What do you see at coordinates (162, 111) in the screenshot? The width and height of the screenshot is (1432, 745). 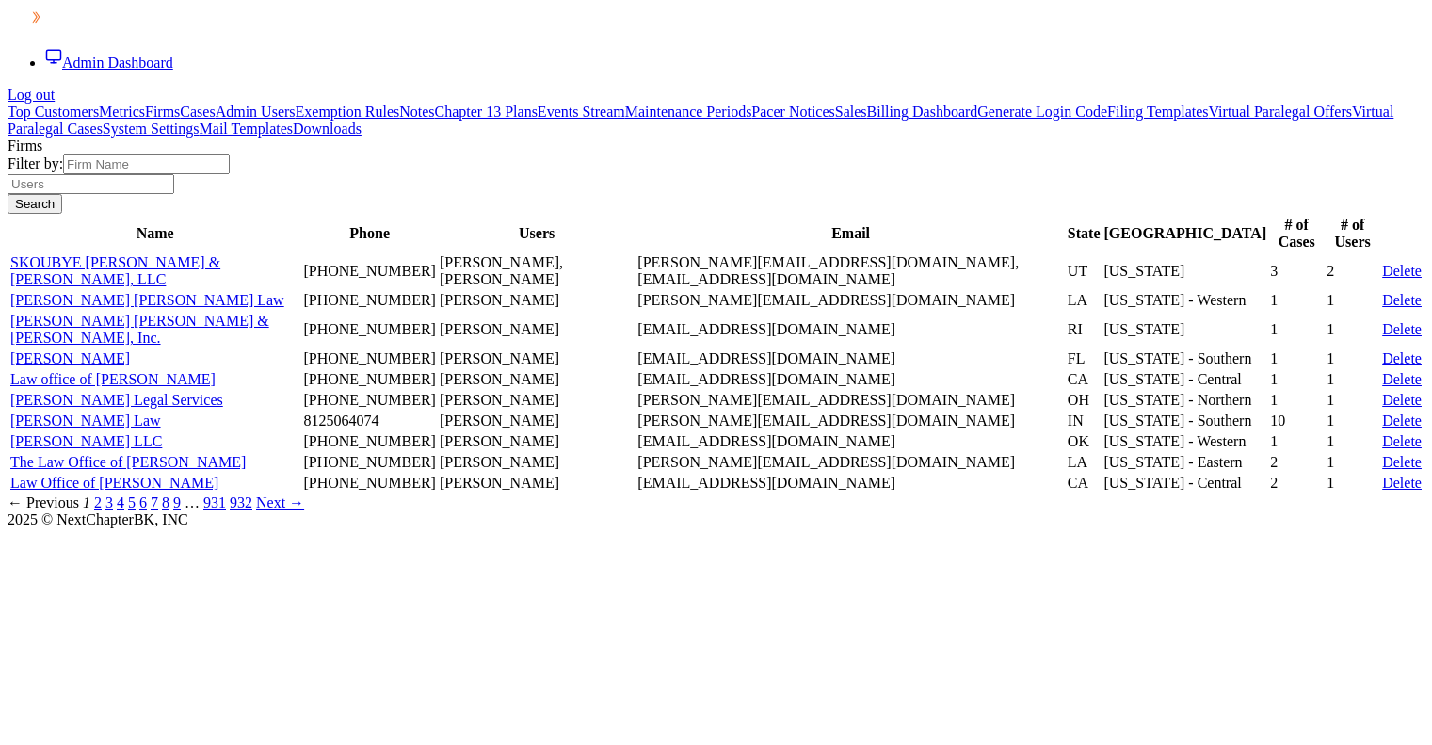 I see `a: Firms` at bounding box center [162, 111].